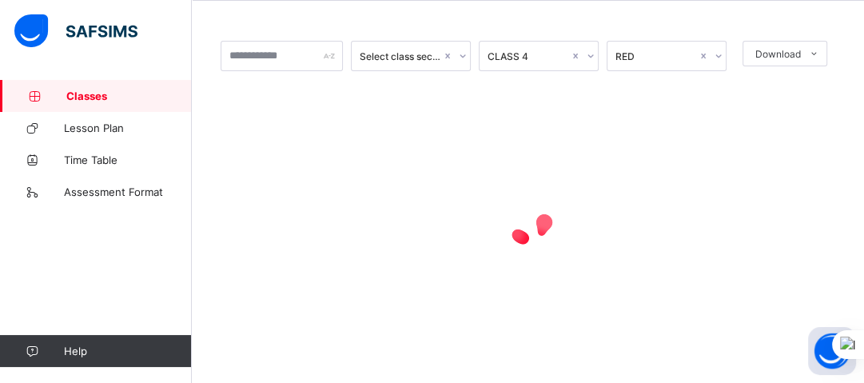  What do you see at coordinates (656, 56) in the screenshot?
I see `div: RED` at bounding box center [656, 56].